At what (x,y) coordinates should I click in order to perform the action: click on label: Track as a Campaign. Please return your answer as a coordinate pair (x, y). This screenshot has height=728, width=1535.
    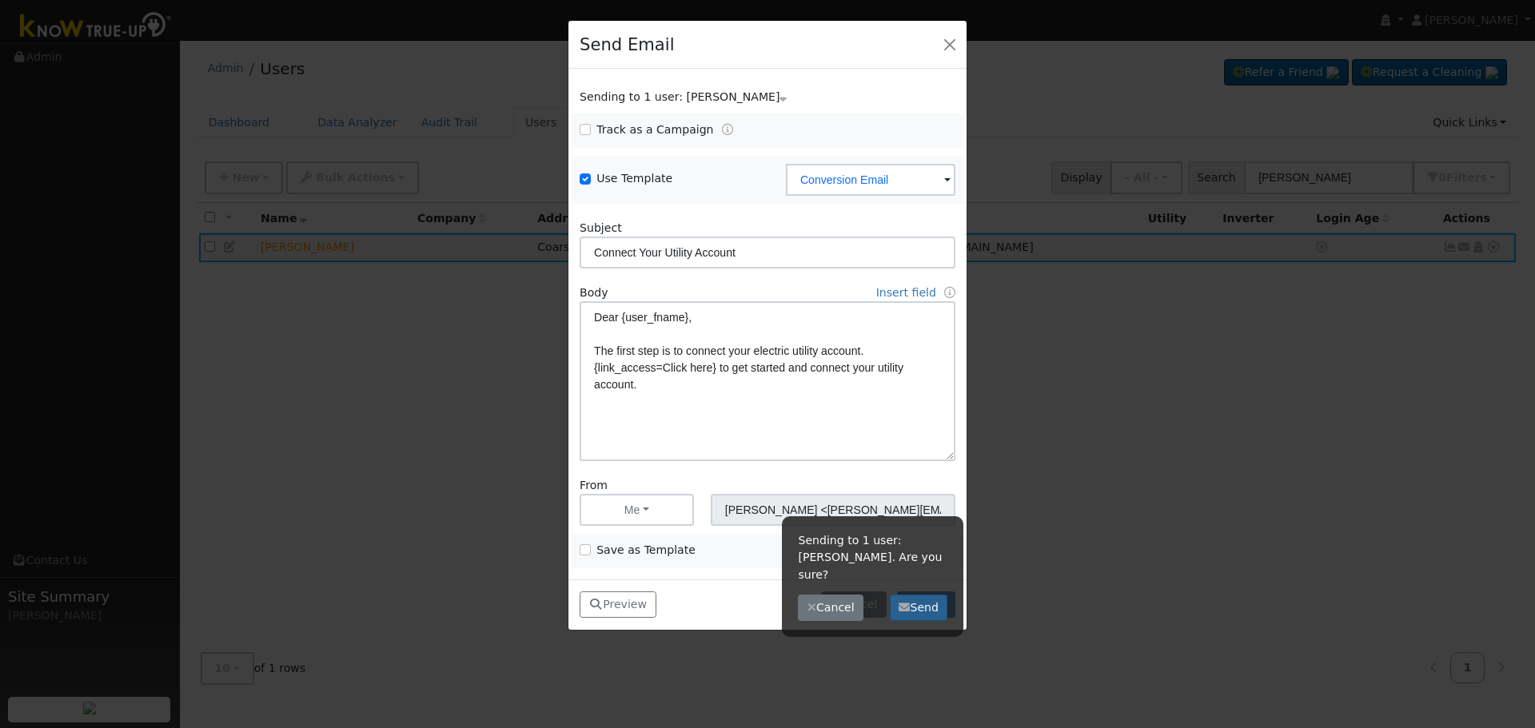
    Looking at the image, I should click on (655, 130).